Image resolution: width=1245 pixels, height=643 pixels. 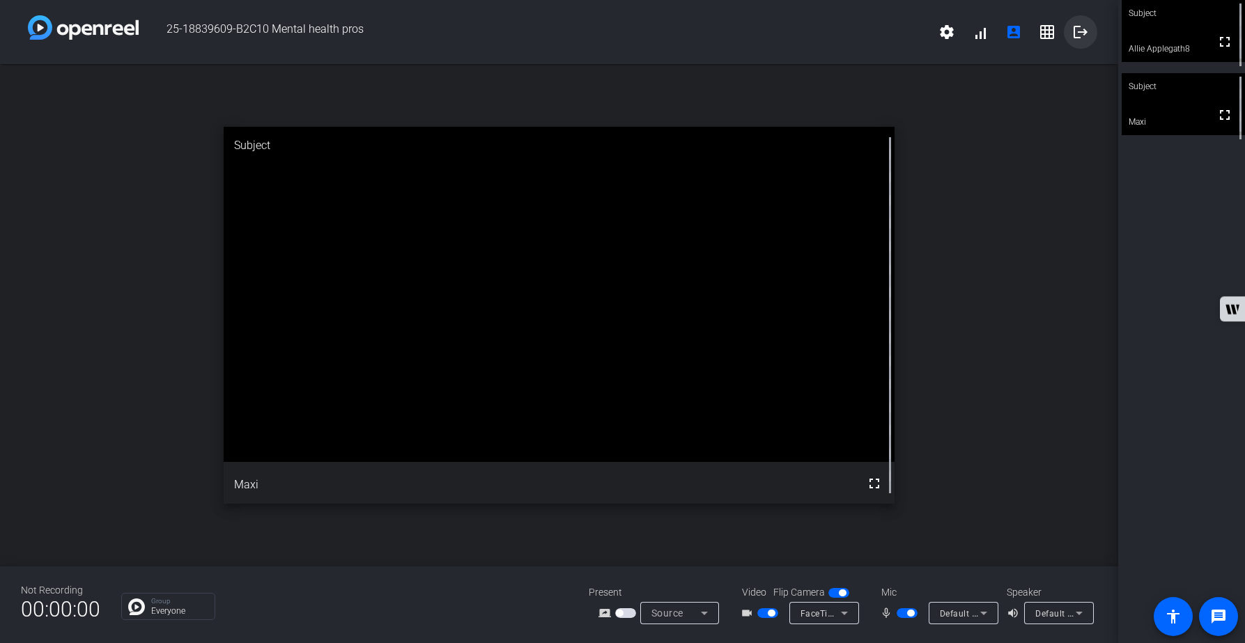 I want to click on span: 00:00:00, so click(x=61, y=609).